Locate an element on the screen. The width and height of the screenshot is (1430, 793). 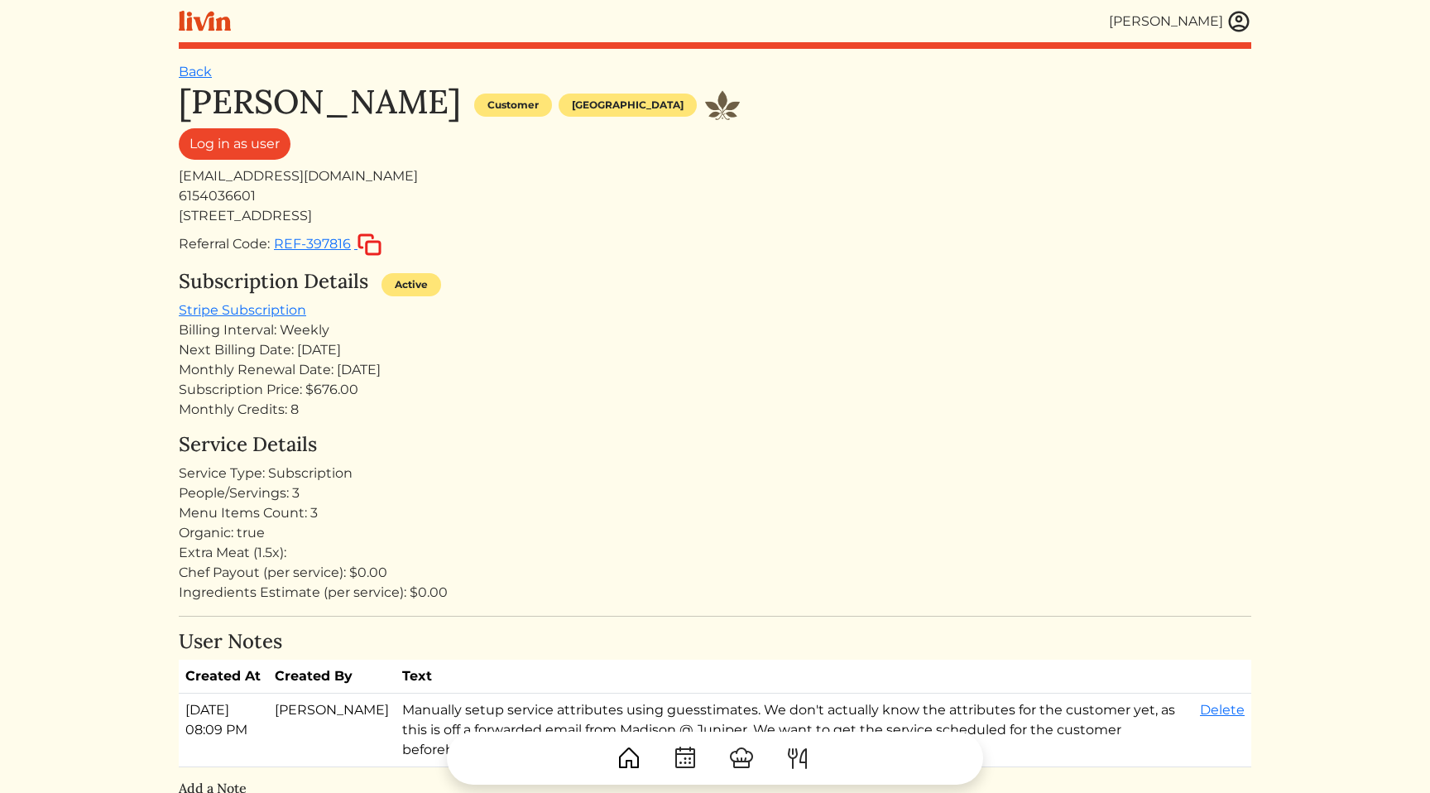
span: Referral Code: is located at coordinates (224, 243).